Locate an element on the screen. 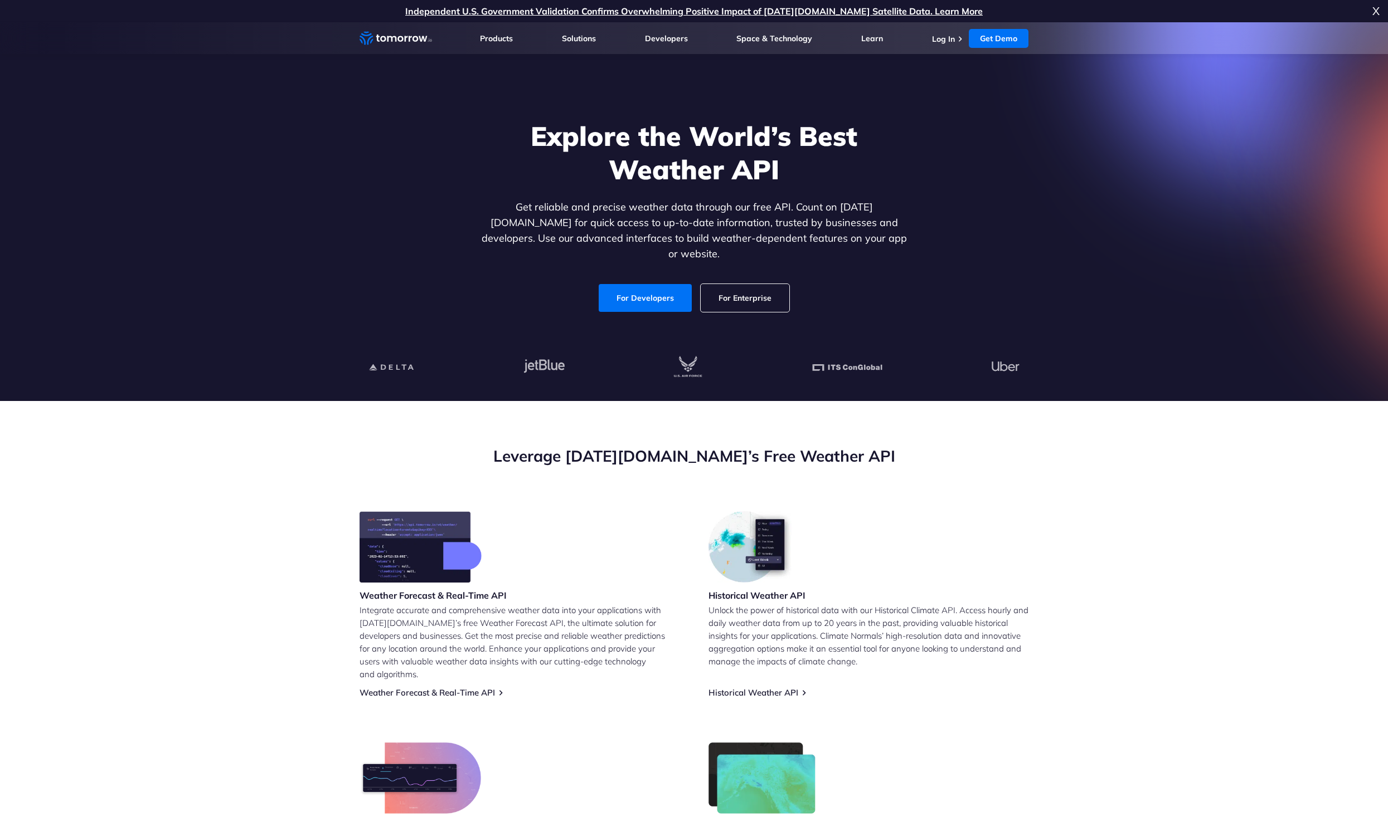  a: Developers is located at coordinates (666, 38).